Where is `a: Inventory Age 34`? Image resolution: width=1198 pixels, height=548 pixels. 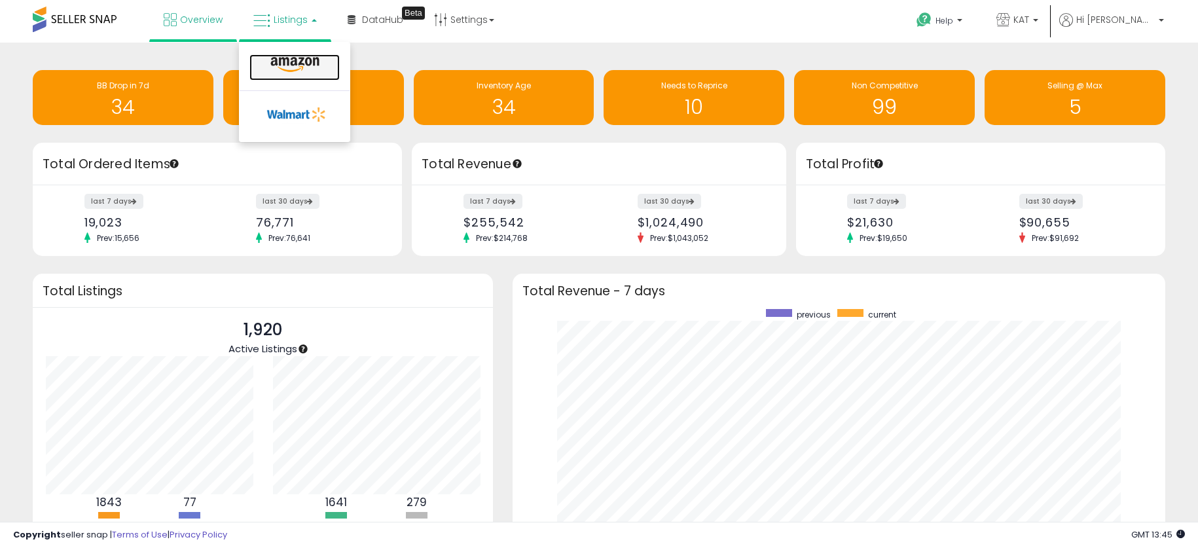 a: Inventory Age 34 is located at coordinates (504, 98).